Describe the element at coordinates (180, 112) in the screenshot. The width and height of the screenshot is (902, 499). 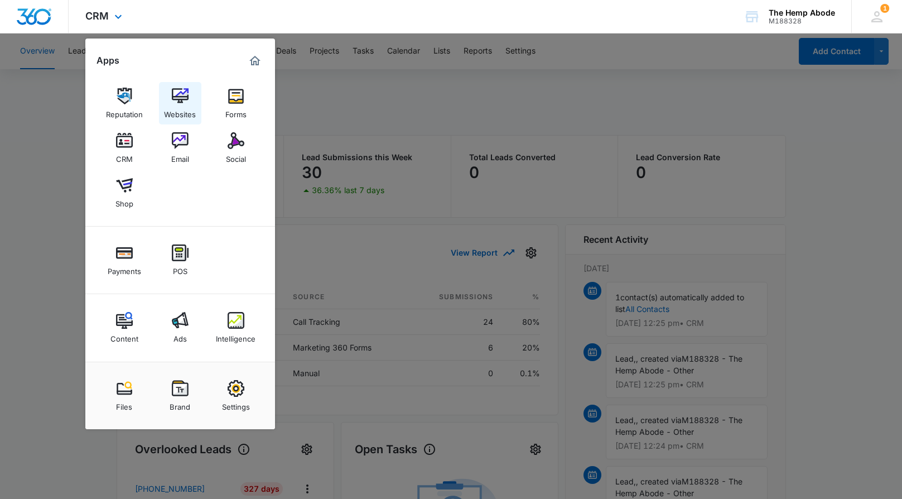
I see `div: Websites` at that location.